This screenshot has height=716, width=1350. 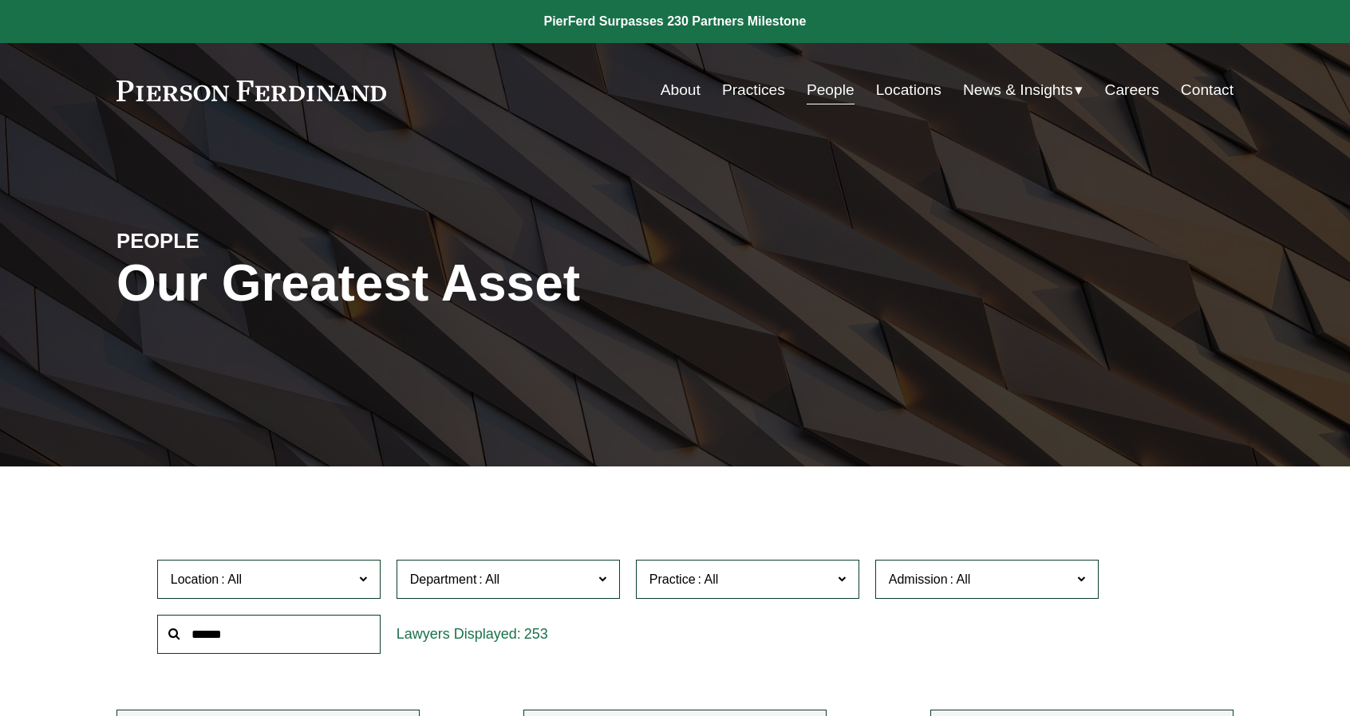 I want to click on a: Practices, so click(x=753, y=90).